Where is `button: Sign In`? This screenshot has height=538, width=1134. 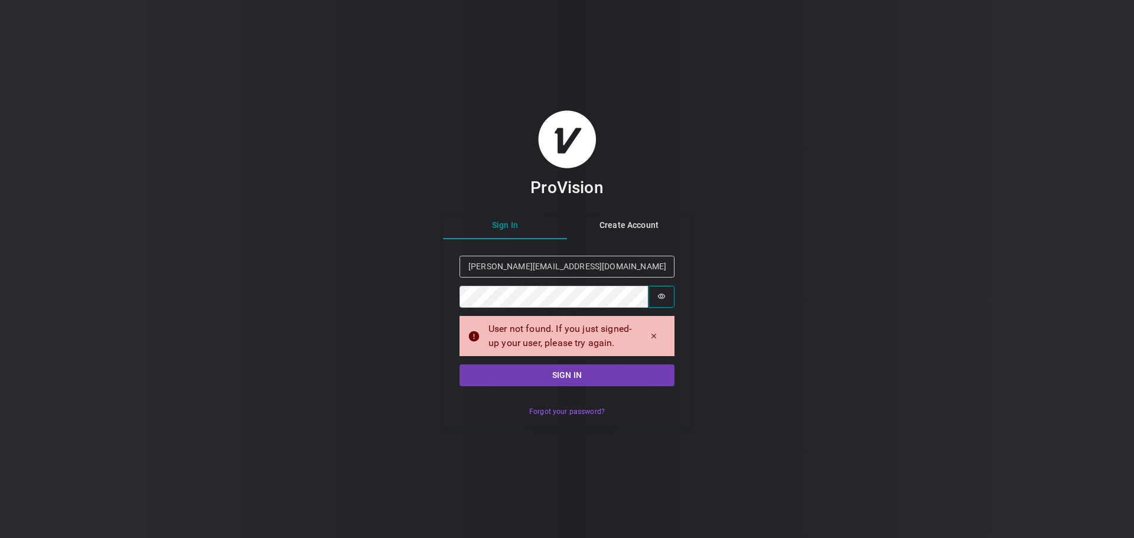
button: Sign In is located at coordinates (505, 226).